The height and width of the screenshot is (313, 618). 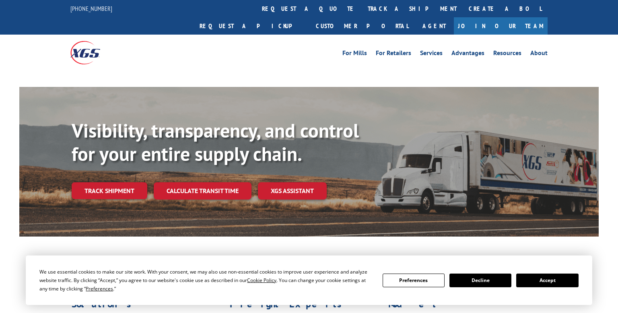 I want to click on div: Cookie Consent Prompt, so click(x=309, y=280).